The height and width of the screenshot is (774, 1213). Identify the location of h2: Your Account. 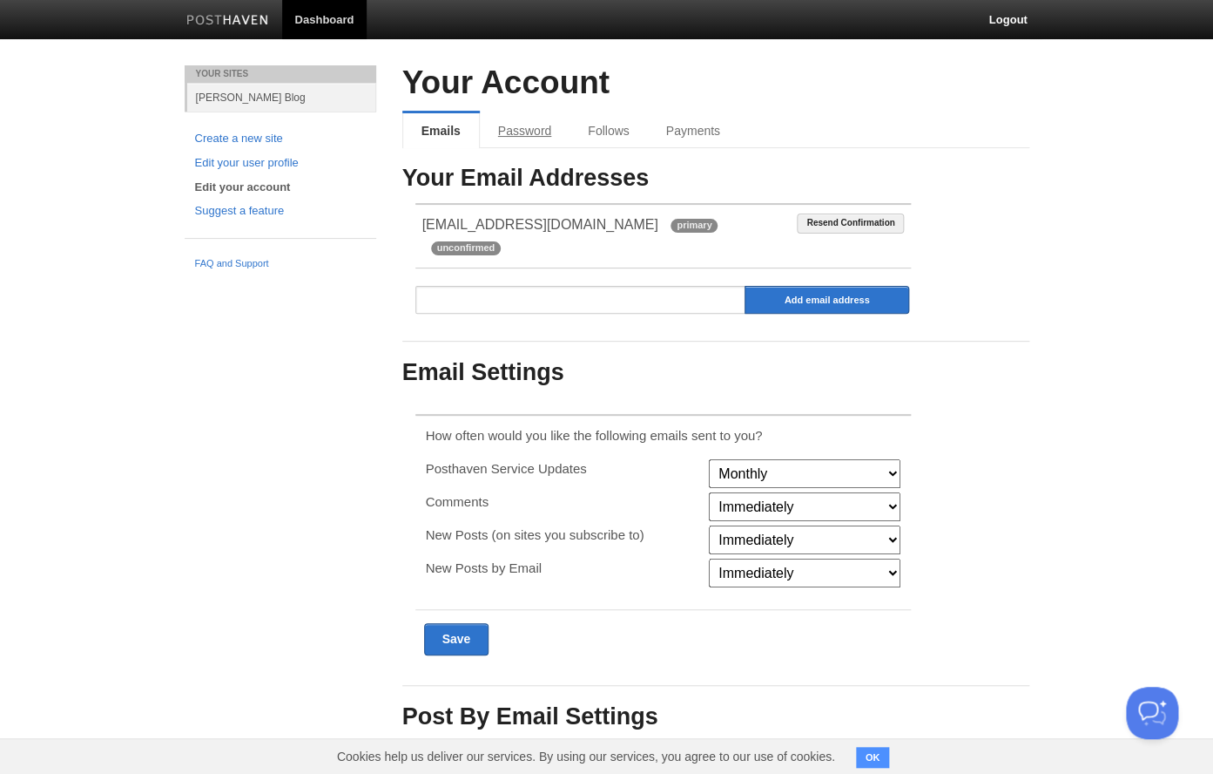
(716, 83).